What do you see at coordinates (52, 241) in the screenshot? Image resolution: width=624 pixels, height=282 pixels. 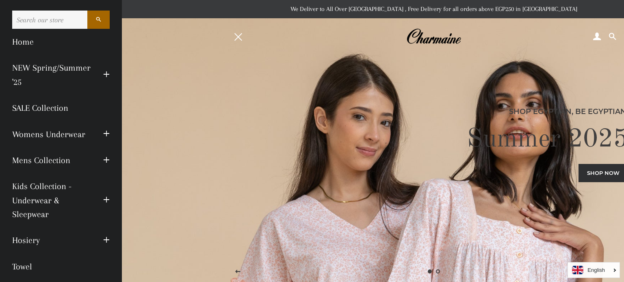 I see `a: Hosiery` at bounding box center [52, 241].